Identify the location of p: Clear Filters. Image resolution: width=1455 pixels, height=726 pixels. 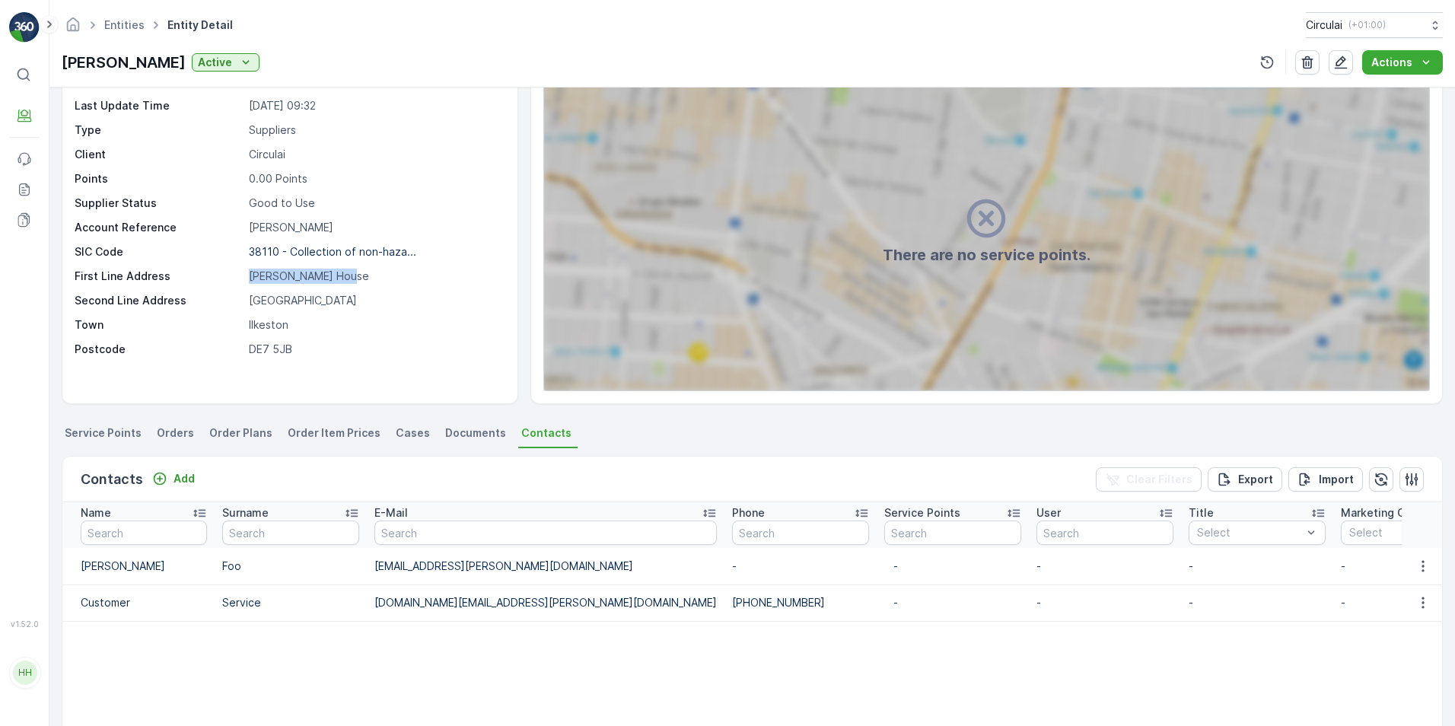
(1159, 479).